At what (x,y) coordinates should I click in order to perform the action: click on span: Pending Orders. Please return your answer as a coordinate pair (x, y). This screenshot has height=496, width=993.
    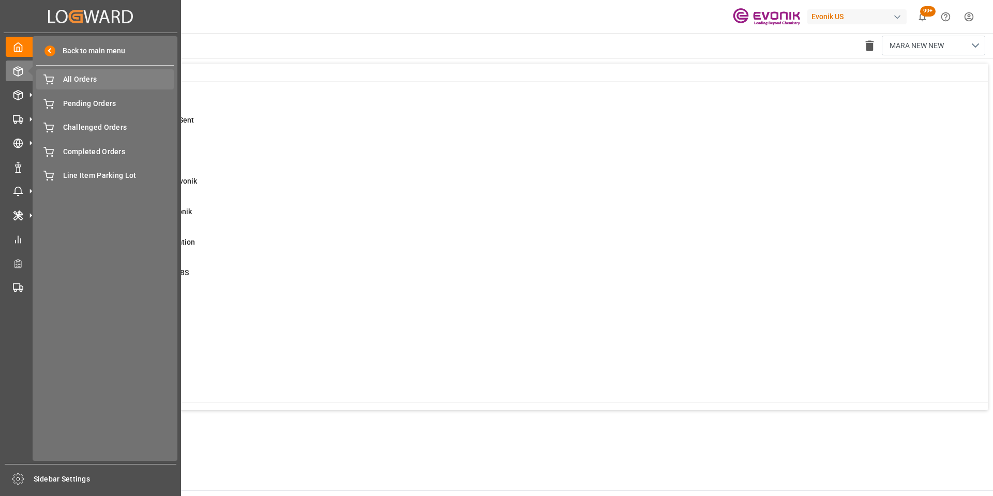
    Looking at the image, I should click on (118, 103).